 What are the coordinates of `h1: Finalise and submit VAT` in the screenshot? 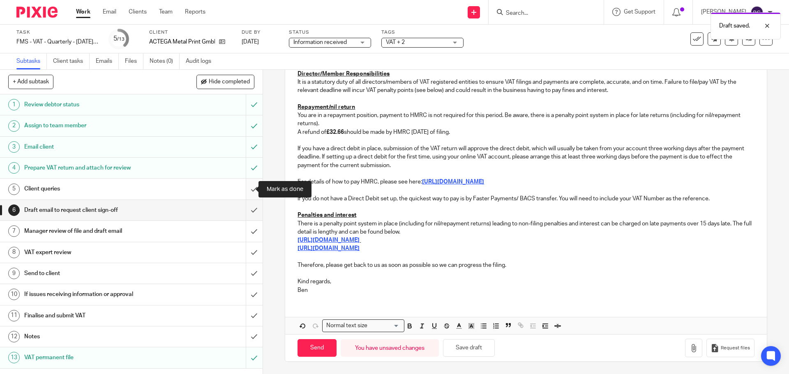 It's located at (95, 316).